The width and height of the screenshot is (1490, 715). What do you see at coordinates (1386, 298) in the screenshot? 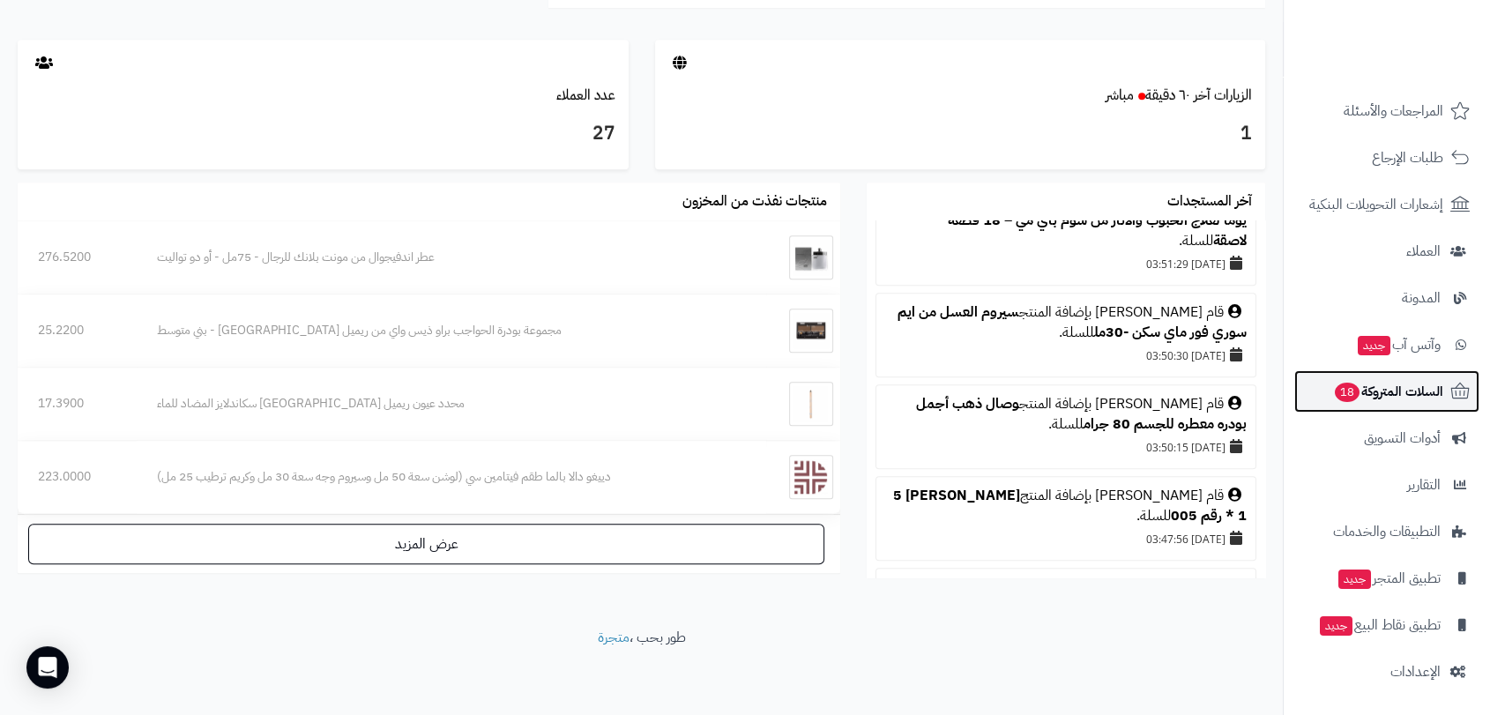
I see `a: المدونة` at bounding box center [1386, 298].